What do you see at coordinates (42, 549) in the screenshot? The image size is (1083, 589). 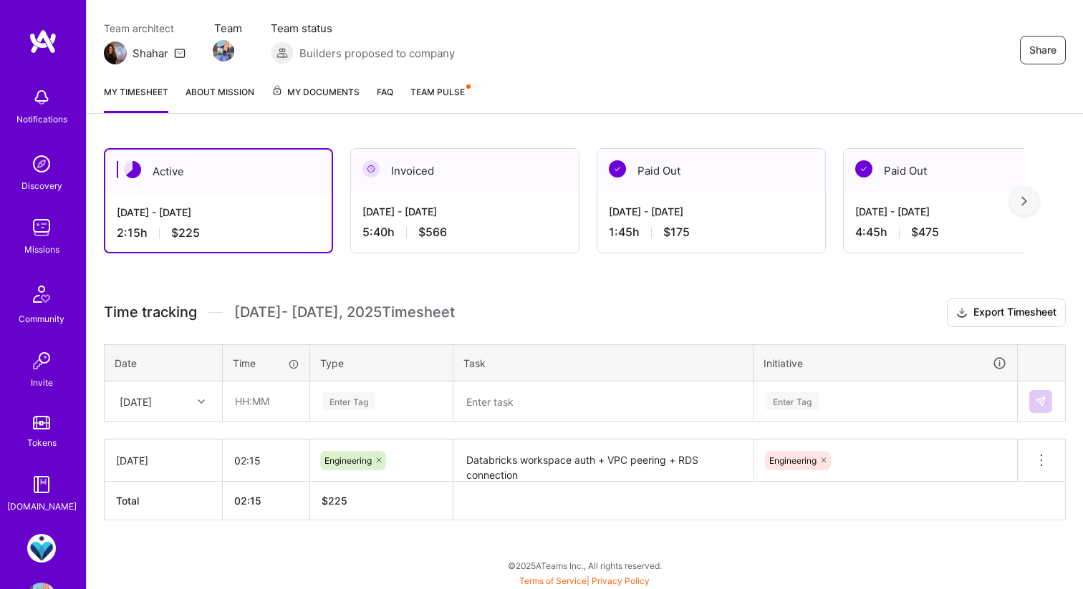 I see `a: MedArrive: Devops` at bounding box center [42, 549].